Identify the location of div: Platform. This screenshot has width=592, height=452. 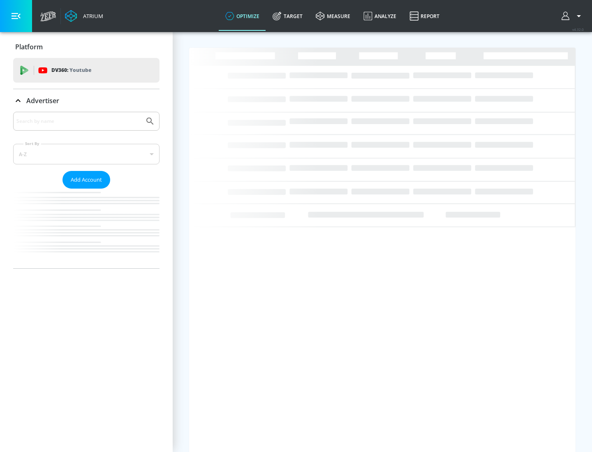
(86, 47).